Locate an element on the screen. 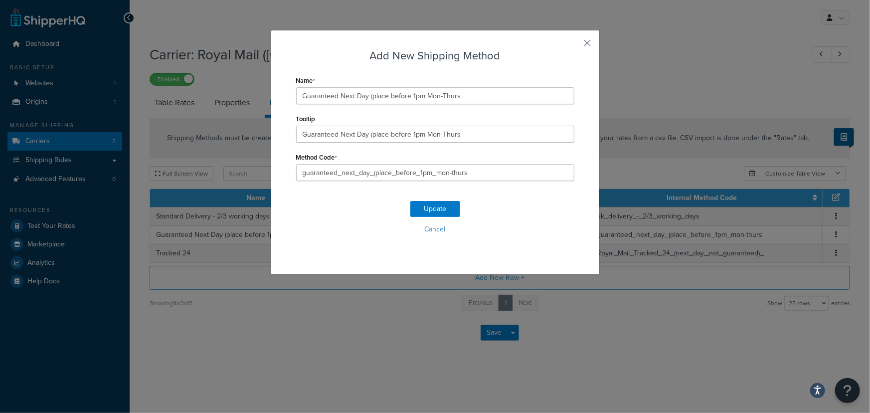  label: Method Code is located at coordinates (316, 157).